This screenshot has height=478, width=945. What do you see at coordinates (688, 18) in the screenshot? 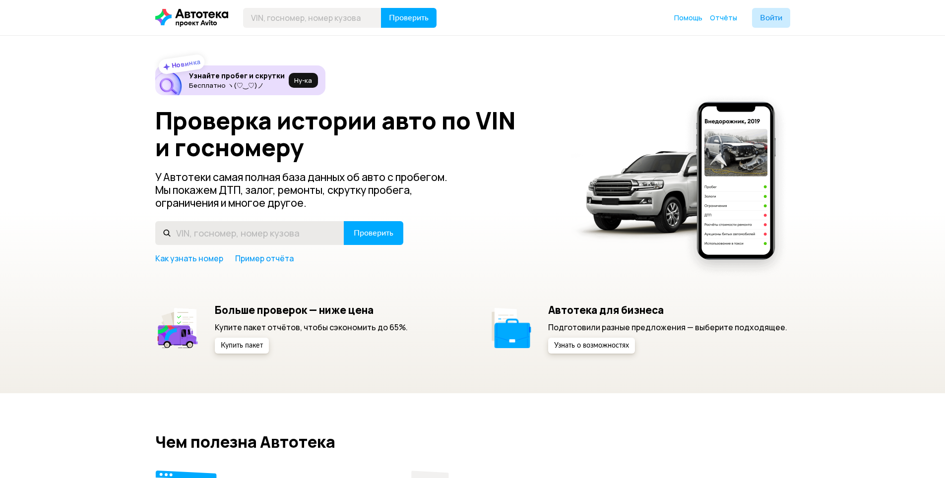
I see `a: Помощь` at bounding box center [688, 18].